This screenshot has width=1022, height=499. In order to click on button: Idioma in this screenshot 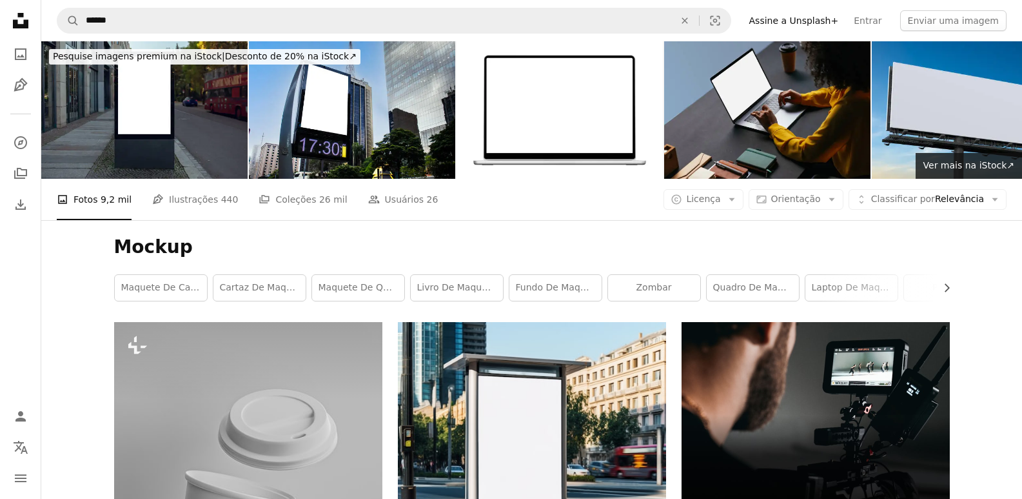, I will do `click(21, 447)`.